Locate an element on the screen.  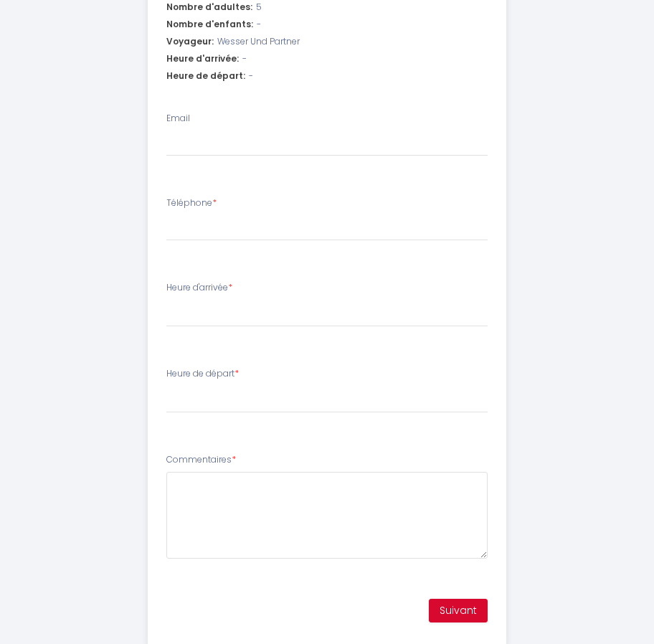
label: Téléphone is located at coordinates (192, 203).